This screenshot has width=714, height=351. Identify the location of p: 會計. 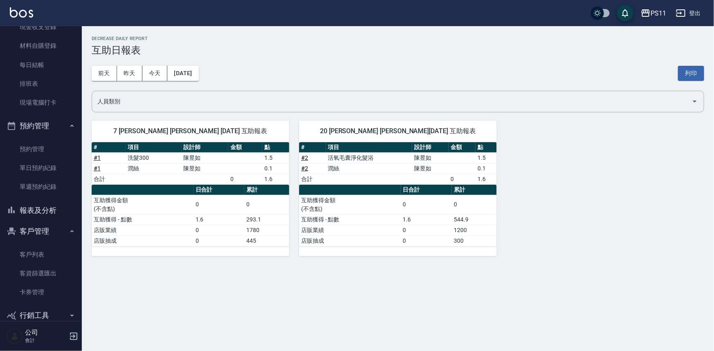
(46, 341).